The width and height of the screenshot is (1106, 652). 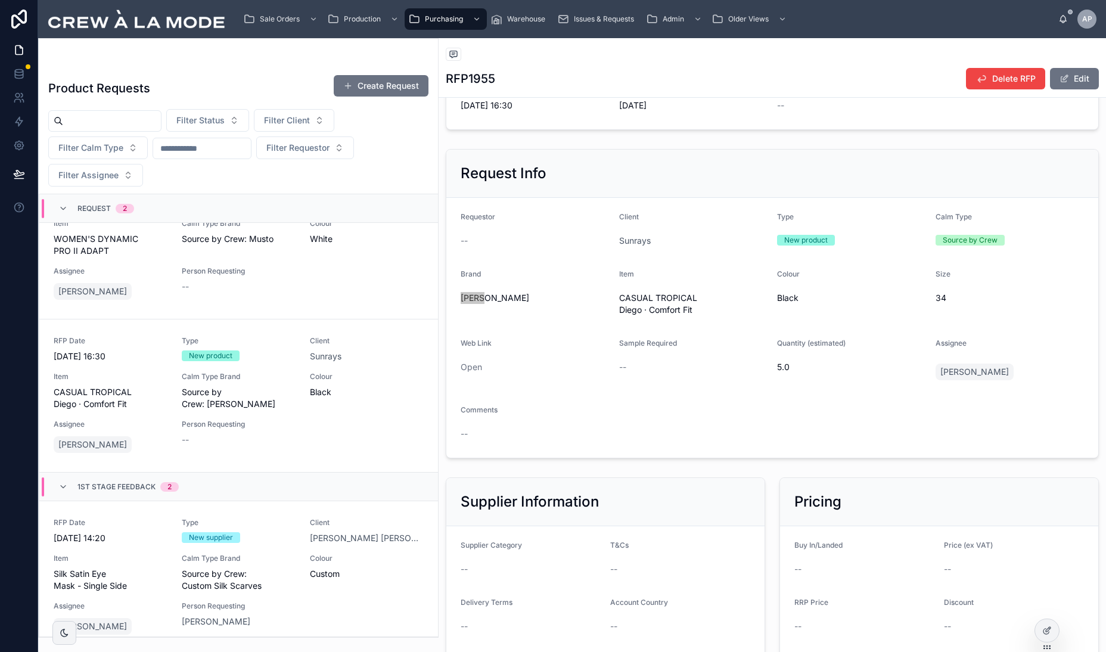 I want to click on div: New product, so click(x=806, y=240).